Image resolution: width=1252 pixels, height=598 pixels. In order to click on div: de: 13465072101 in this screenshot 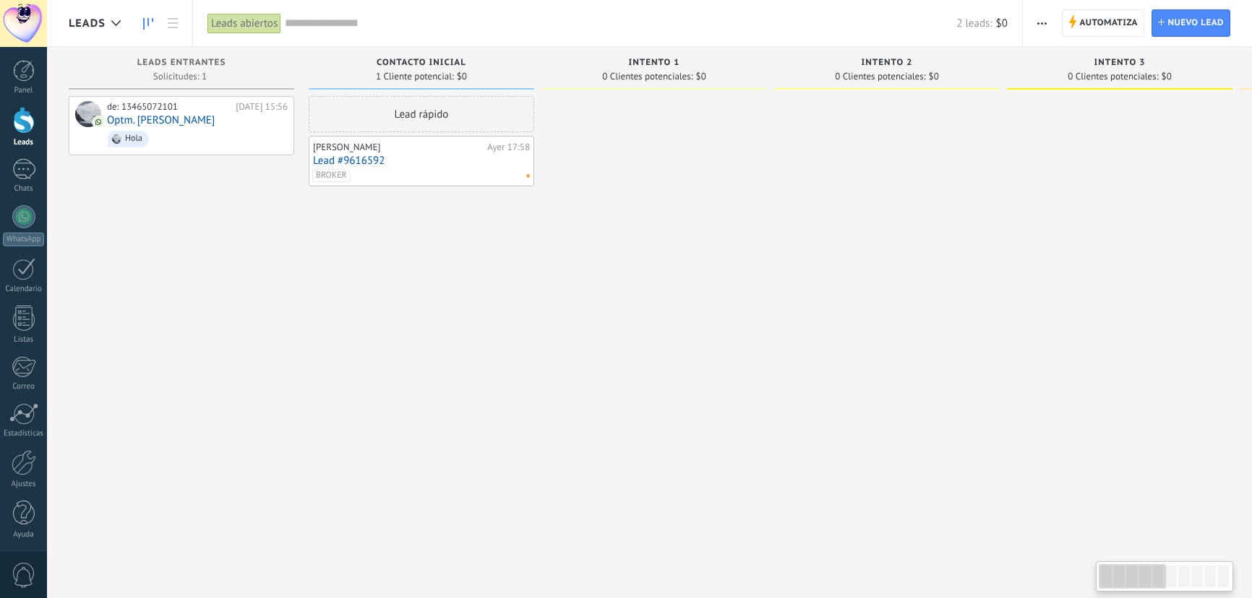, I will do `click(168, 107)`.